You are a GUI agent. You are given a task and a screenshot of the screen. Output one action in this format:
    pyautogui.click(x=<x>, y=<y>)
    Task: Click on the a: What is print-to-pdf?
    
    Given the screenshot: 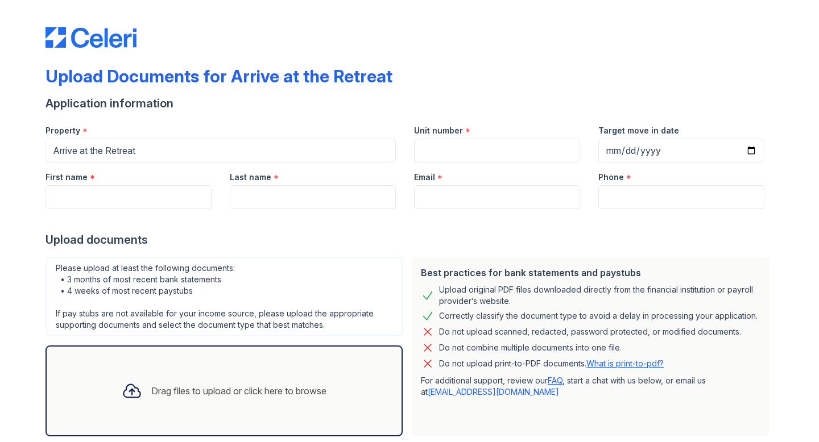 What is the action you would take?
    pyautogui.click(x=625, y=363)
    